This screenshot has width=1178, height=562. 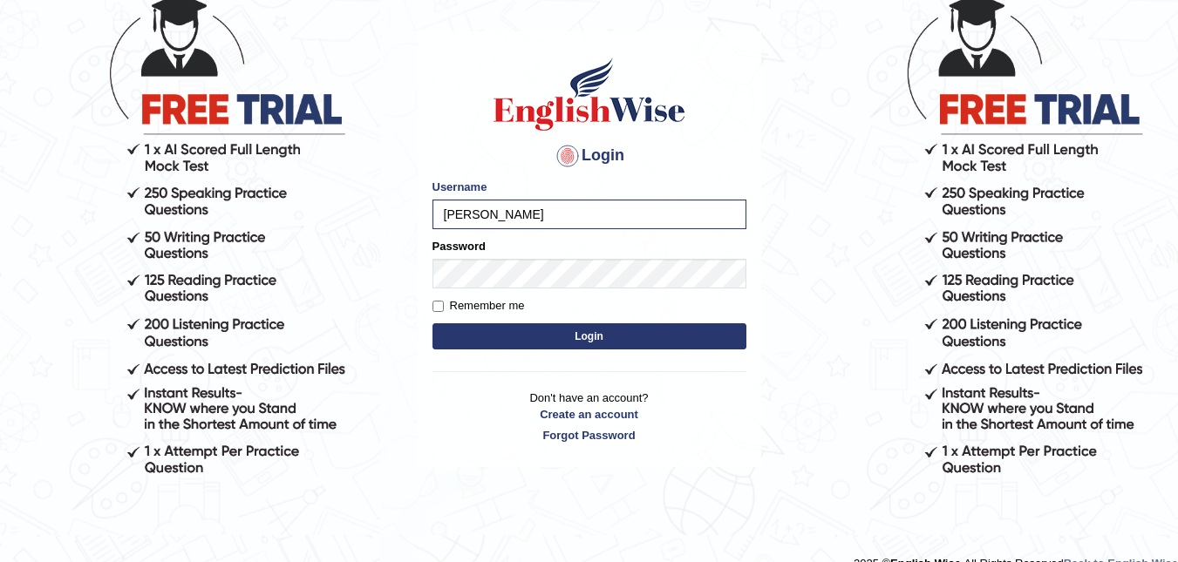 What do you see at coordinates (479, 306) in the screenshot?
I see `label: Remember me` at bounding box center [479, 306].